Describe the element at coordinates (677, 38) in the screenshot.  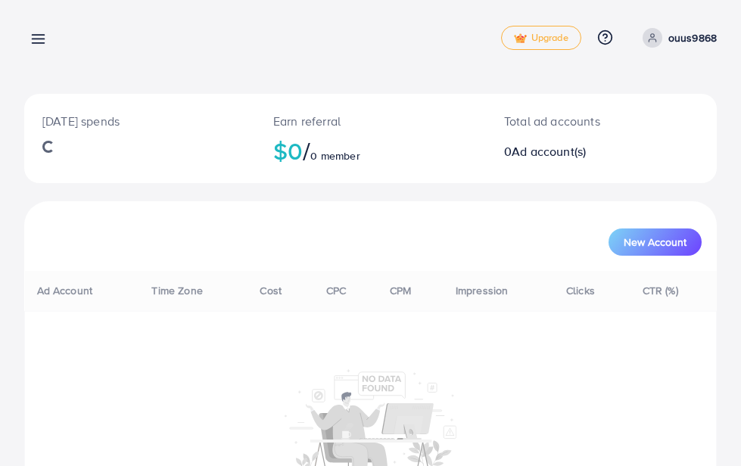
I see `a: ouus9868` at that location.